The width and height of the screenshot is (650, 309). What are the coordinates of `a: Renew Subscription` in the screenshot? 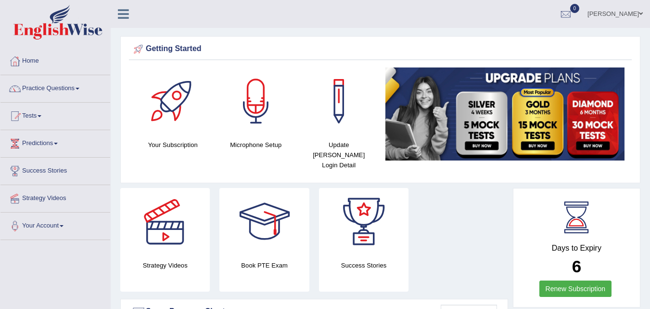 It's located at (576, 288).